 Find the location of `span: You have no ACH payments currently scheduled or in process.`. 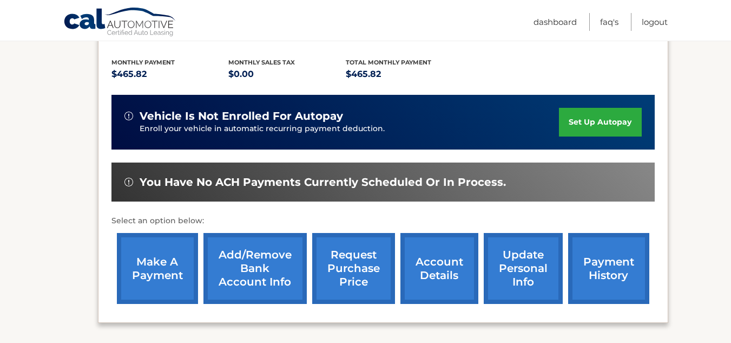

span: You have no ACH payments currently scheduled or in process. is located at coordinates (323, 182).